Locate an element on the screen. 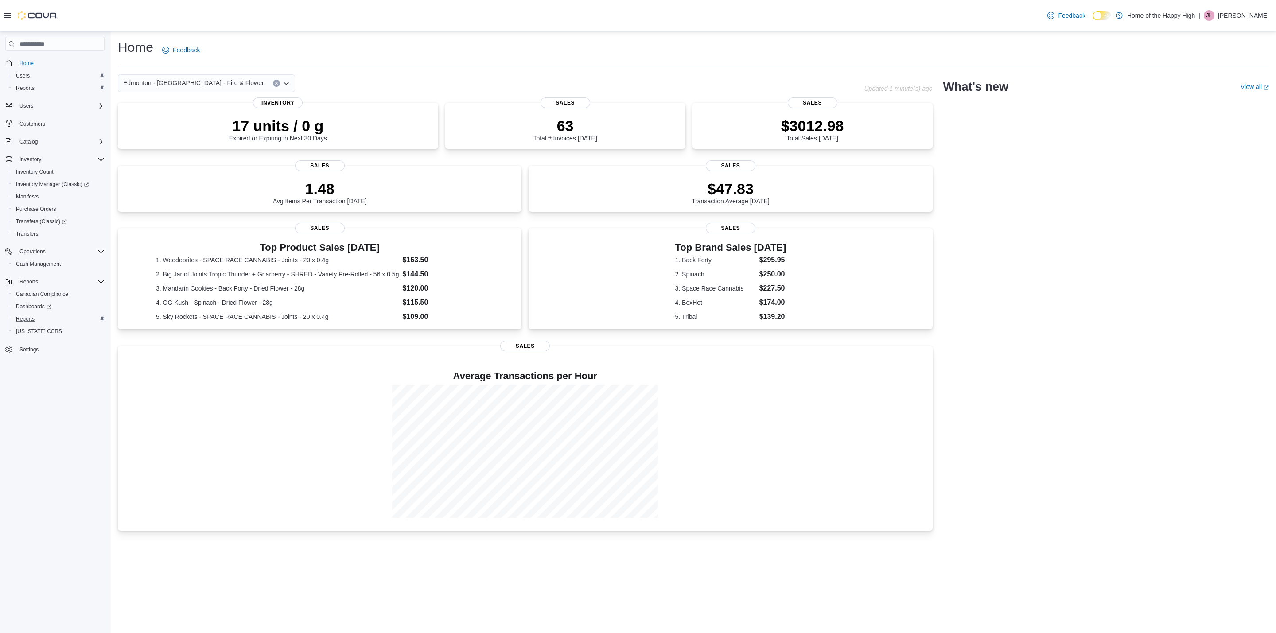 The height and width of the screenshot is (633, 1276). a: View allExternal link is located at coordinates (1254, 87).